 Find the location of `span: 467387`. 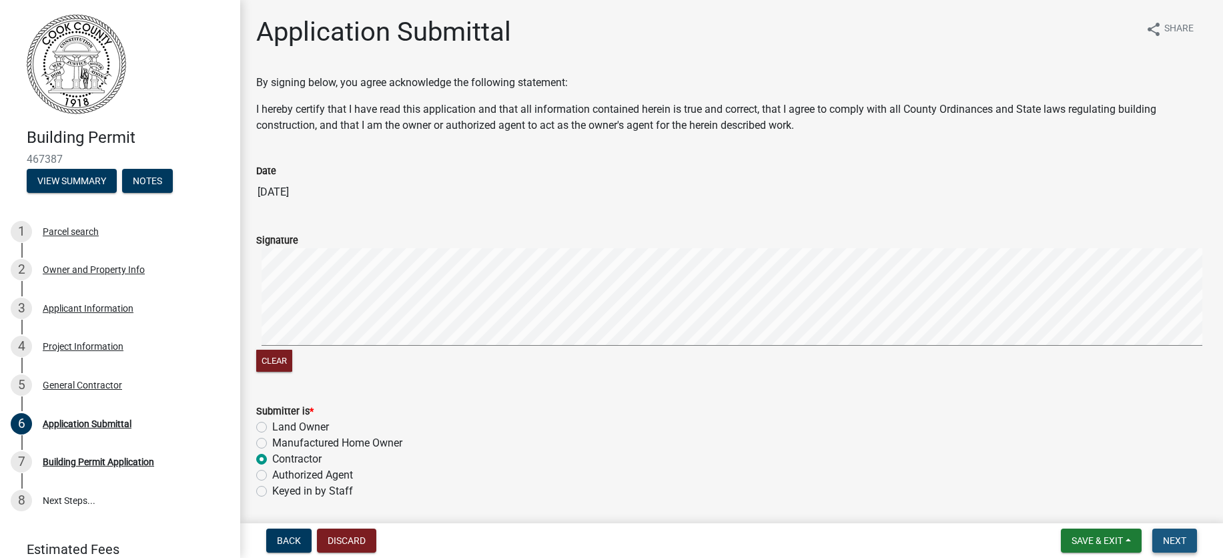

span: 467387 is located at coordinates (120, 159).